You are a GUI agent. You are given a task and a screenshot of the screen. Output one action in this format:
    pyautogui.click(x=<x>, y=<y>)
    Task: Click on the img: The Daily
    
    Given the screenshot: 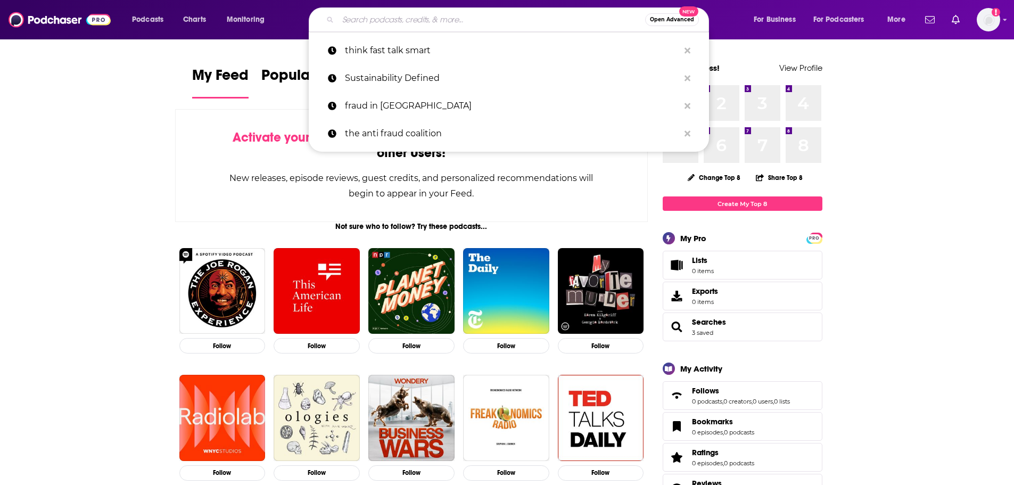 What is the action you would take?
    pyautogui.click(x=506, y=291)
    